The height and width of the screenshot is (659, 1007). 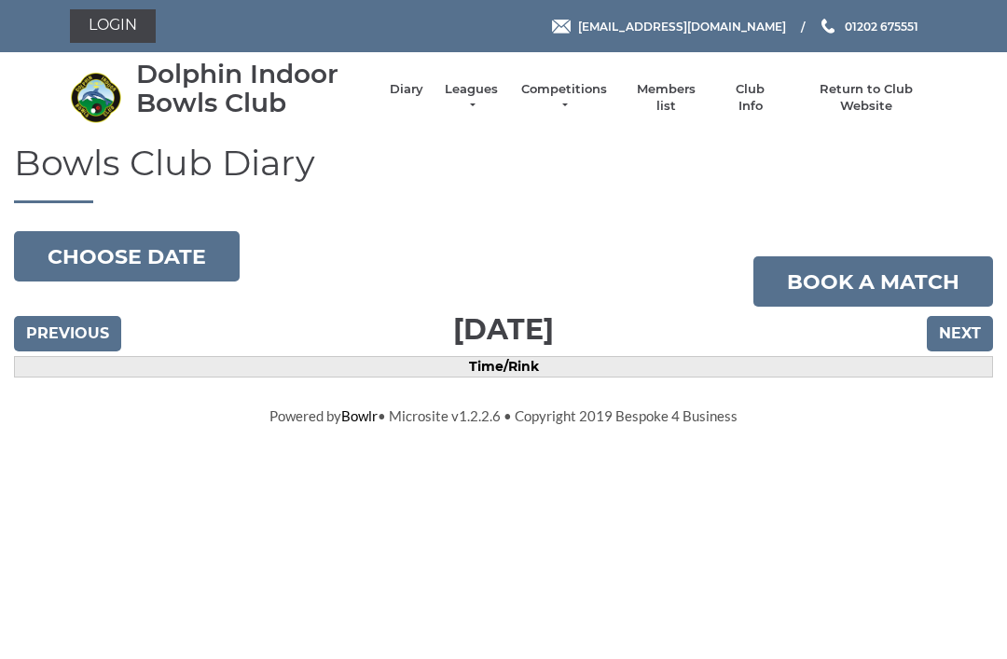 What do you see at coordinates (504, 367) in the screenshot?
I see `td: Time/Rink` at bounding box center [504, 367].